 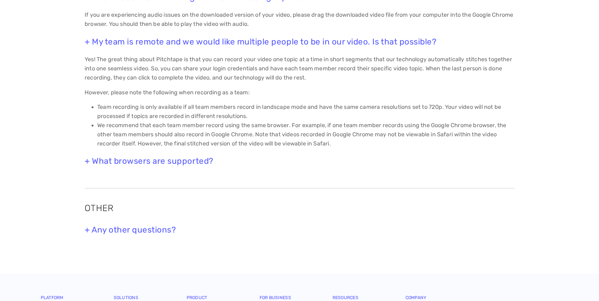 I want to click on h2: OTHER, so click(x=299, y=208).